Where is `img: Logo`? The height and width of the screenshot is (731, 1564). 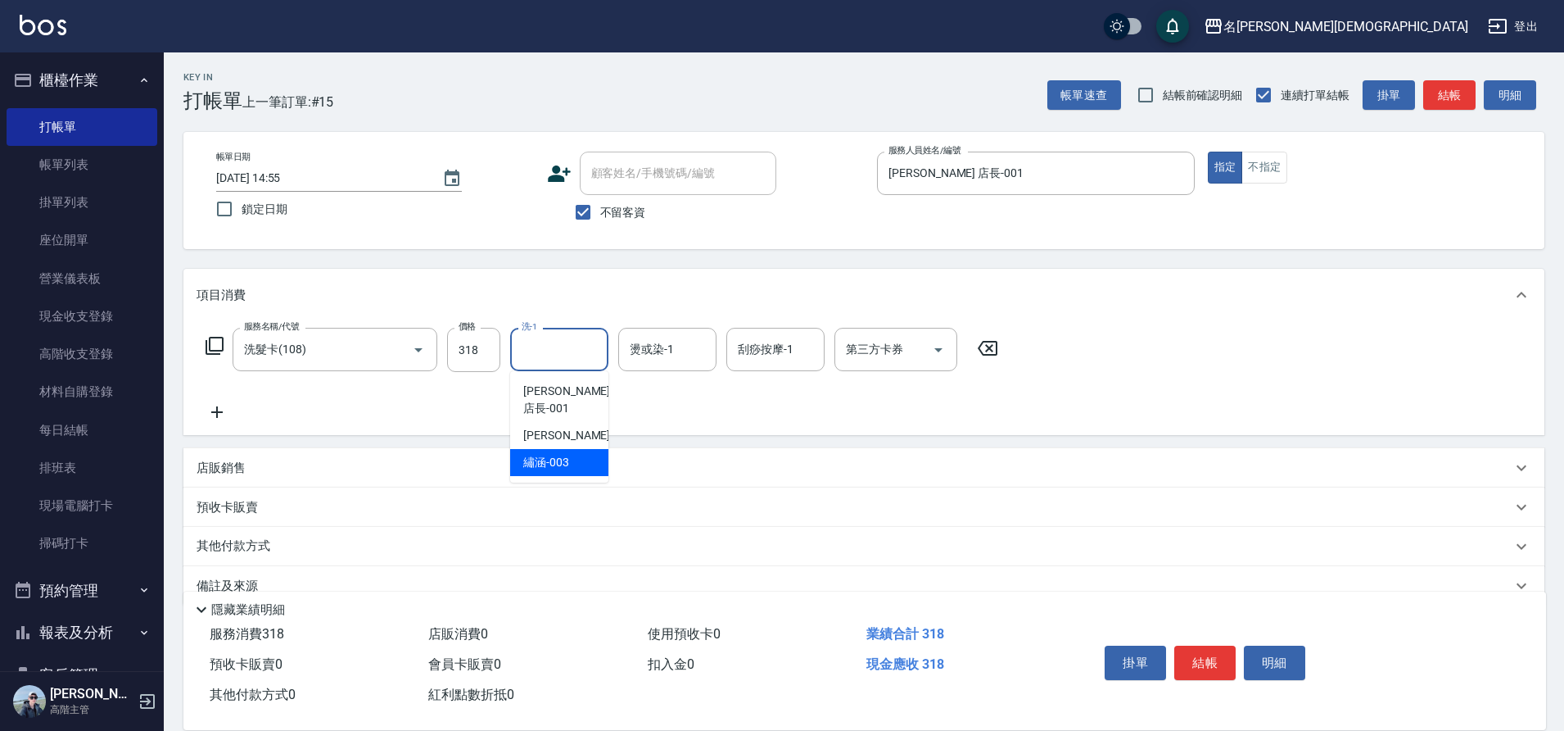
img: Logo is located at coordinates (43, 25).